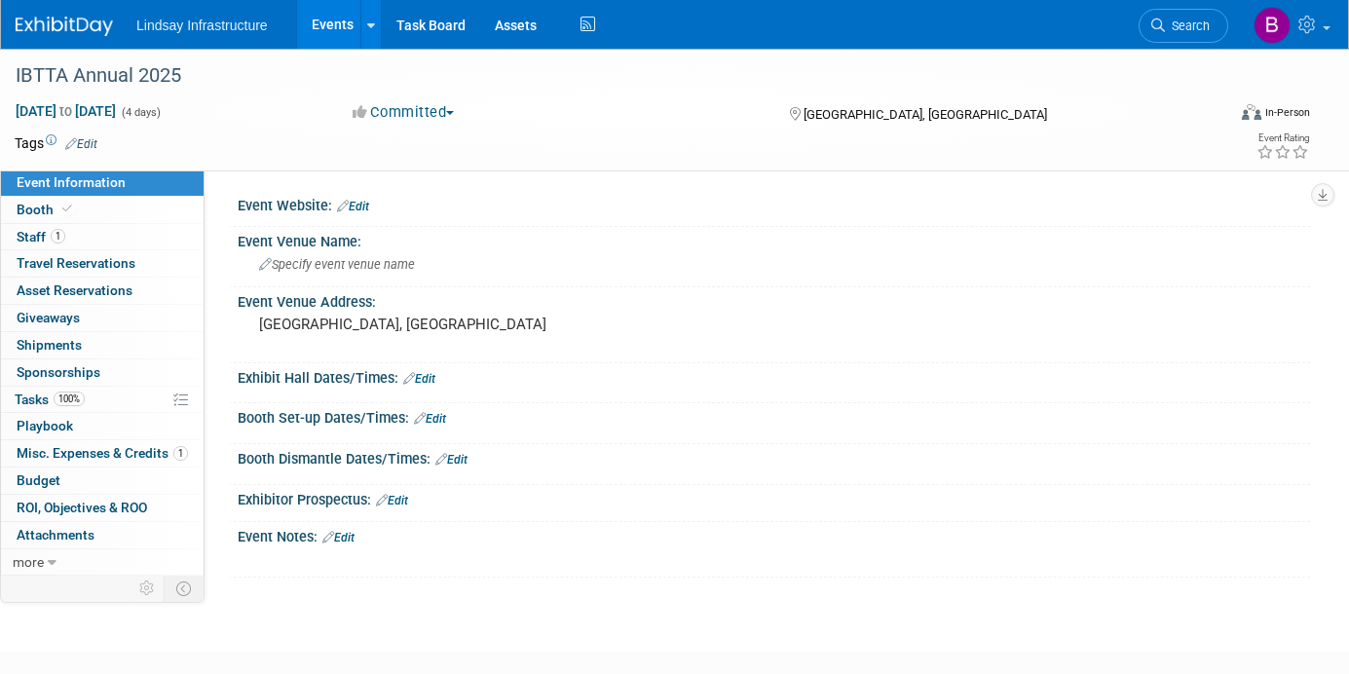 The image size is (1349, 674). Describe the element at coordinates (76, 263) in the screenshot. I see `span: Travel Reservations` at that location.